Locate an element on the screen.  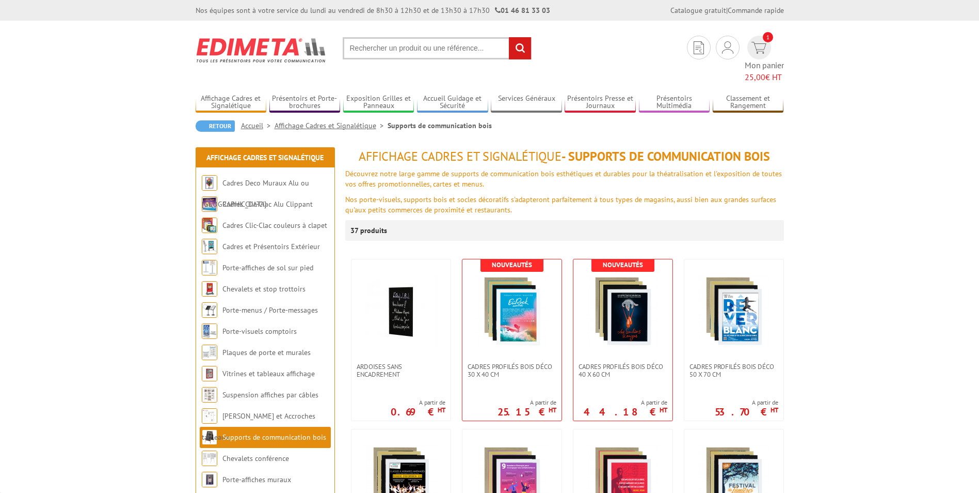
img: Chevalets conférence is located at coordinates (210, 458).